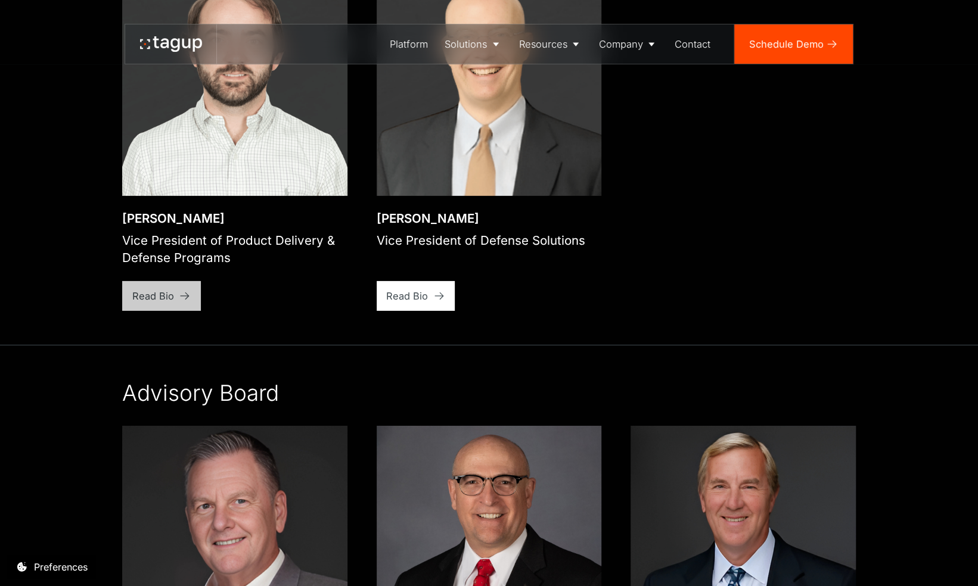 This screenshot has height=586, width=978. What do you see at coordinates (481, 241) in the screenshot?
I see `div: Vice President of Defense Solutions` at bounding box center [481, 241].